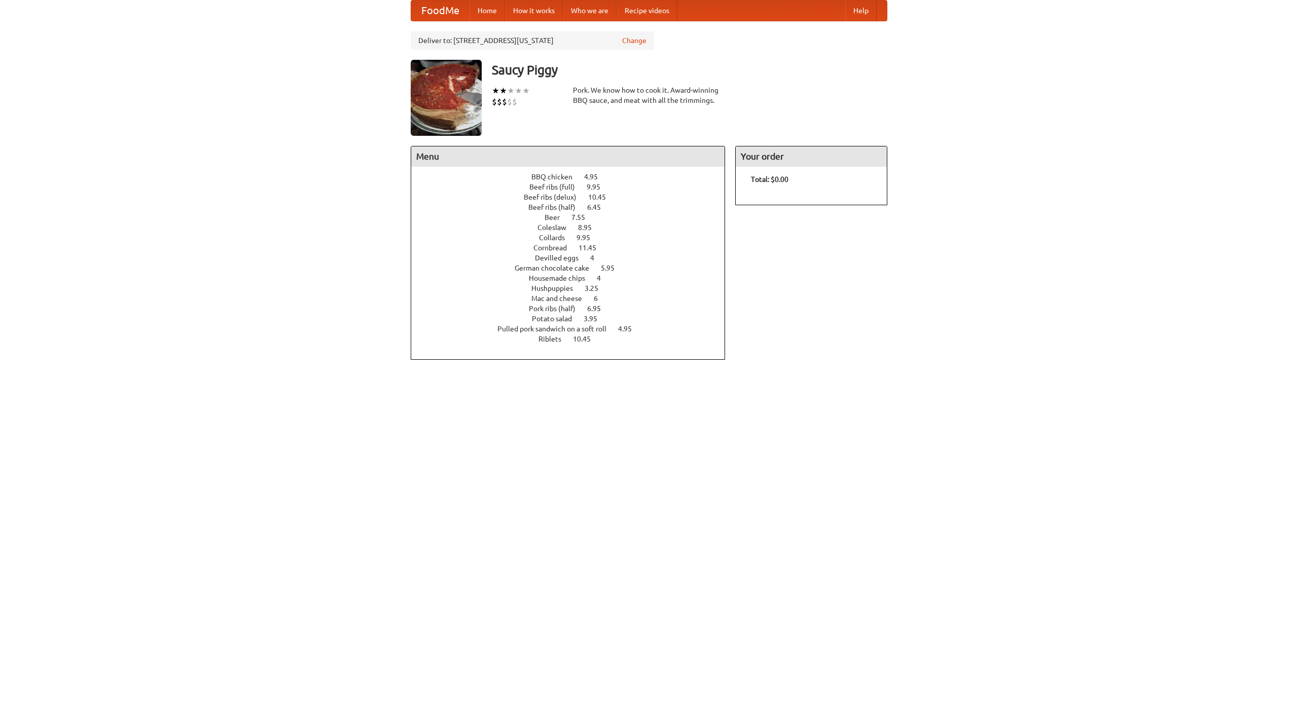 The image size is (1298, 717). I want to click on span: Beef ribs (delux), so click(555, 197).